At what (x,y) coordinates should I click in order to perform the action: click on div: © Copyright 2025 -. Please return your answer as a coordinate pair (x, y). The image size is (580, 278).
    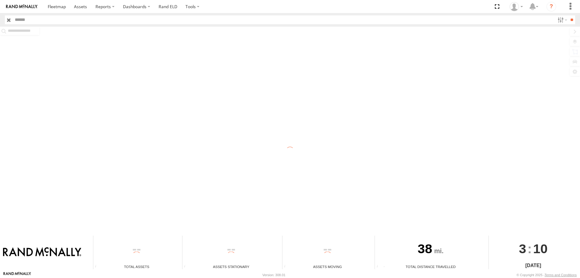
    Looking at the image, I should click on (547, 275).